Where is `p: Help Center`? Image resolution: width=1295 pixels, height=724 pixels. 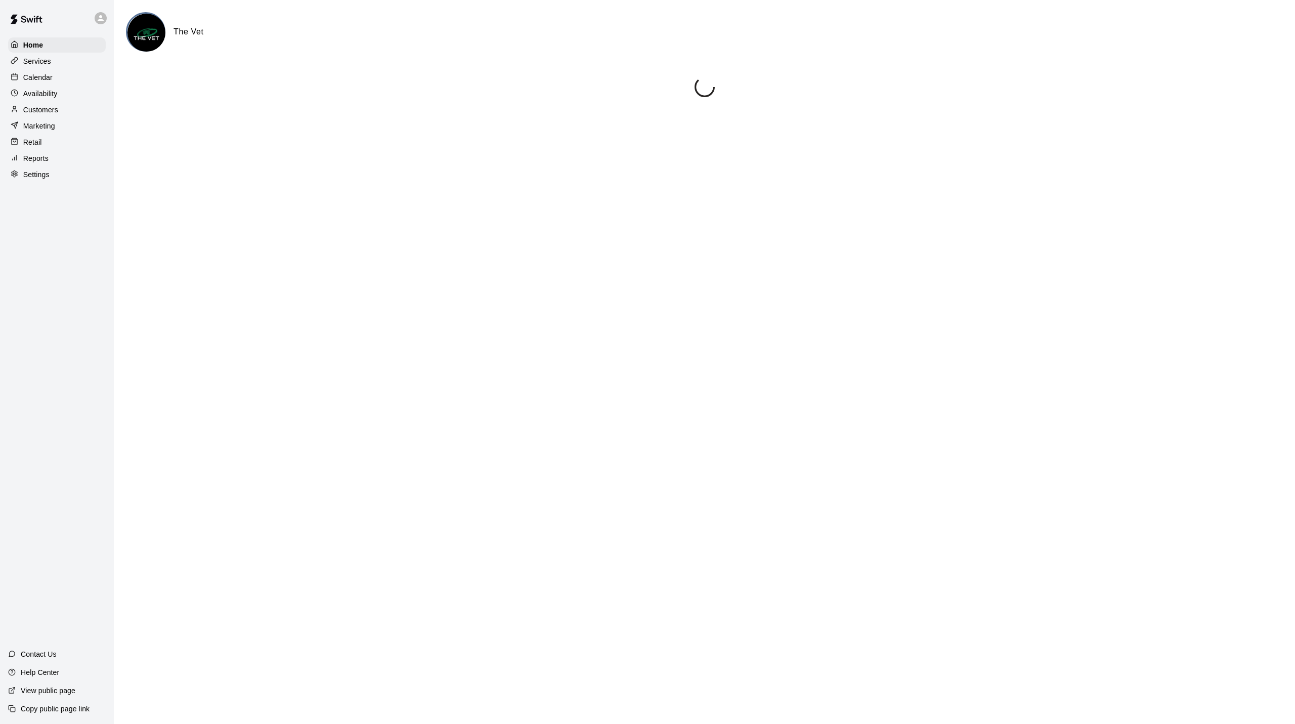 p: Help Center is located at coordinates (40, 672).